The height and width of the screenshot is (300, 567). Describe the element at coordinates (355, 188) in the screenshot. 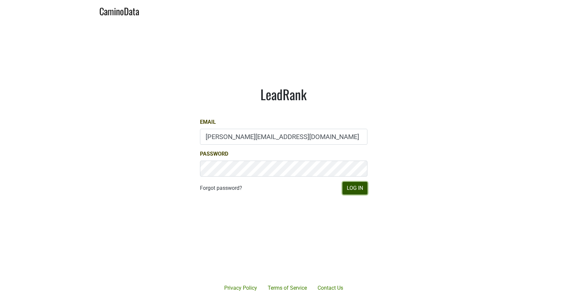

I see `button: Log In` at that location.